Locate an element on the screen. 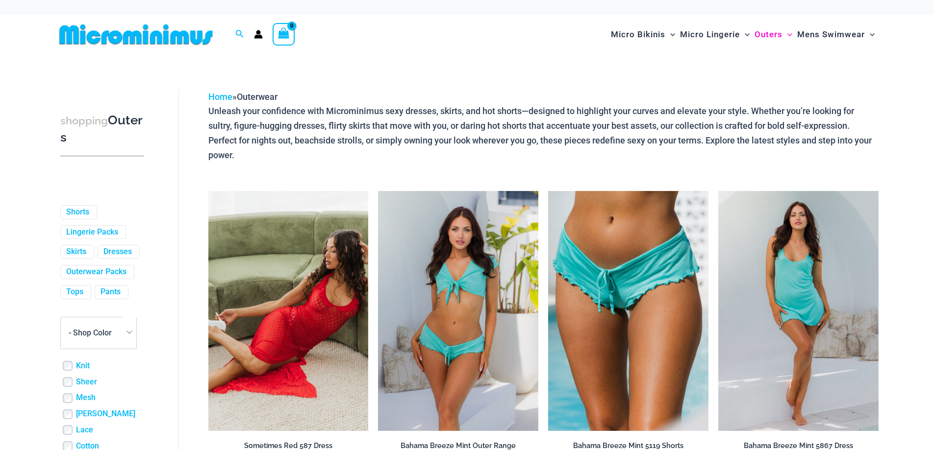  a: Sometimes Red 587 Dress 10Sometimes Red 587 Dress 09Sometimes Red 587 Dress 09 is located at coordinates (288, 311).